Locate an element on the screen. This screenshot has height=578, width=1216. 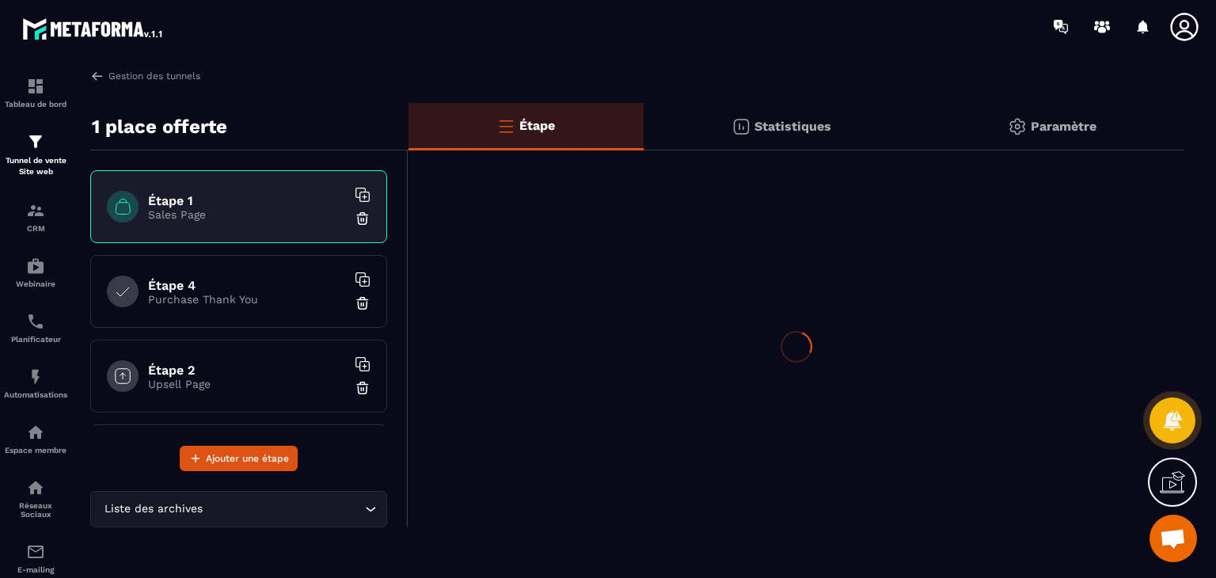
button: Ajouter une étape is located at coordinates (238, 458).